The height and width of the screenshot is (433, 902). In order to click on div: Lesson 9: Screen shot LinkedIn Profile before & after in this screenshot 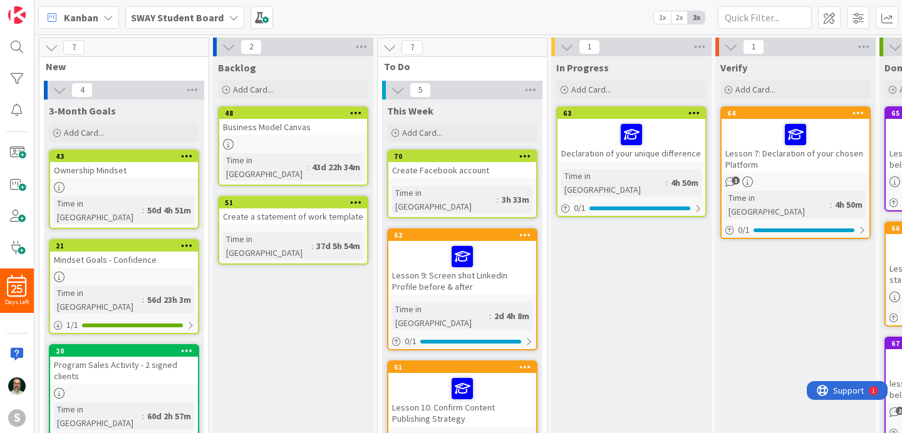, I will do `click(462, 268)`.